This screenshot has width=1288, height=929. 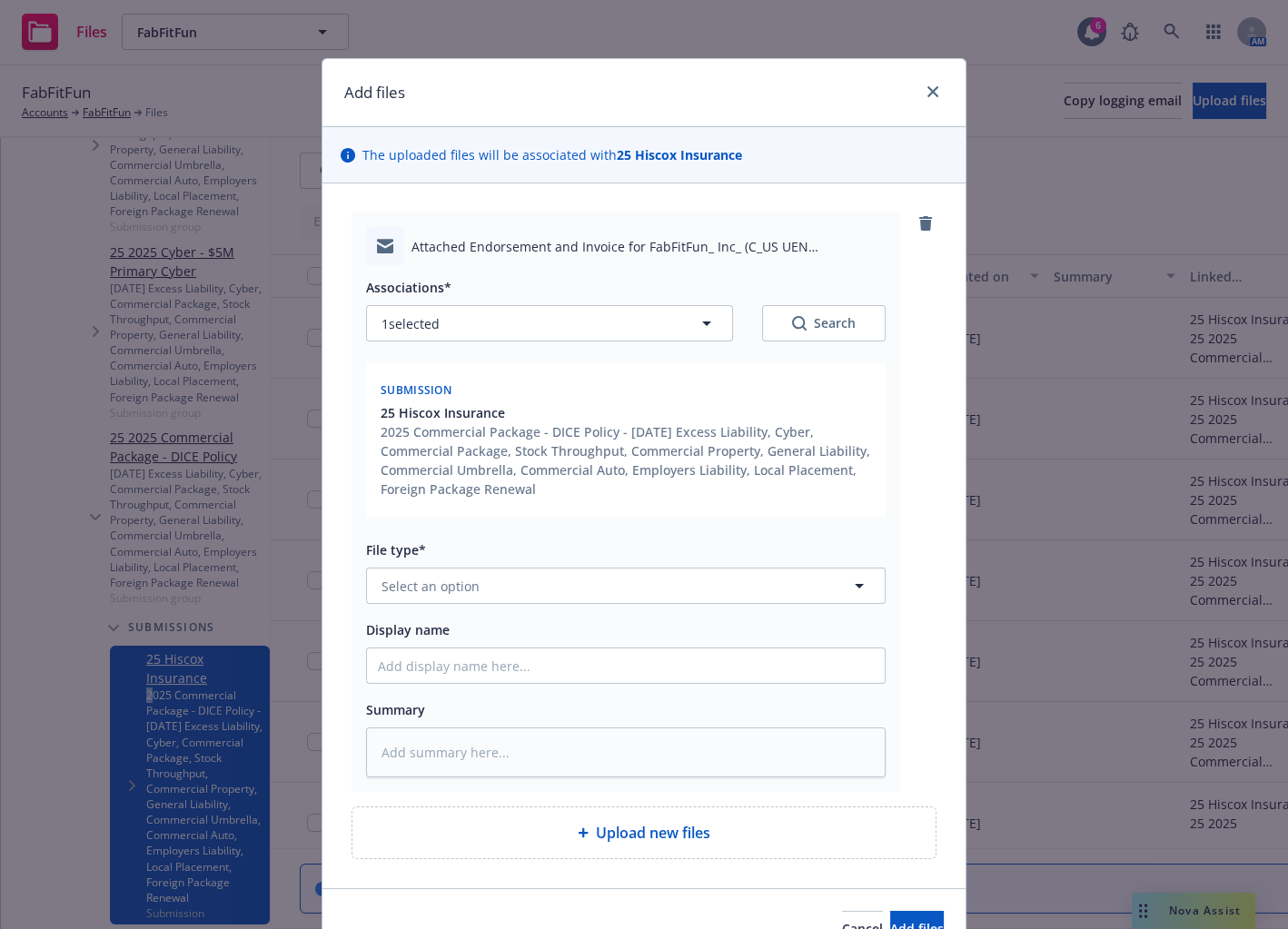 I want to click on span: Submission, so click(x=416, y=390).